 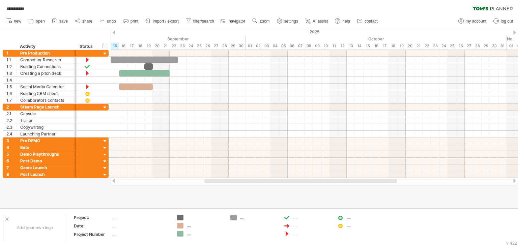 I want to click on span: contact, so click(x=371, y=21).